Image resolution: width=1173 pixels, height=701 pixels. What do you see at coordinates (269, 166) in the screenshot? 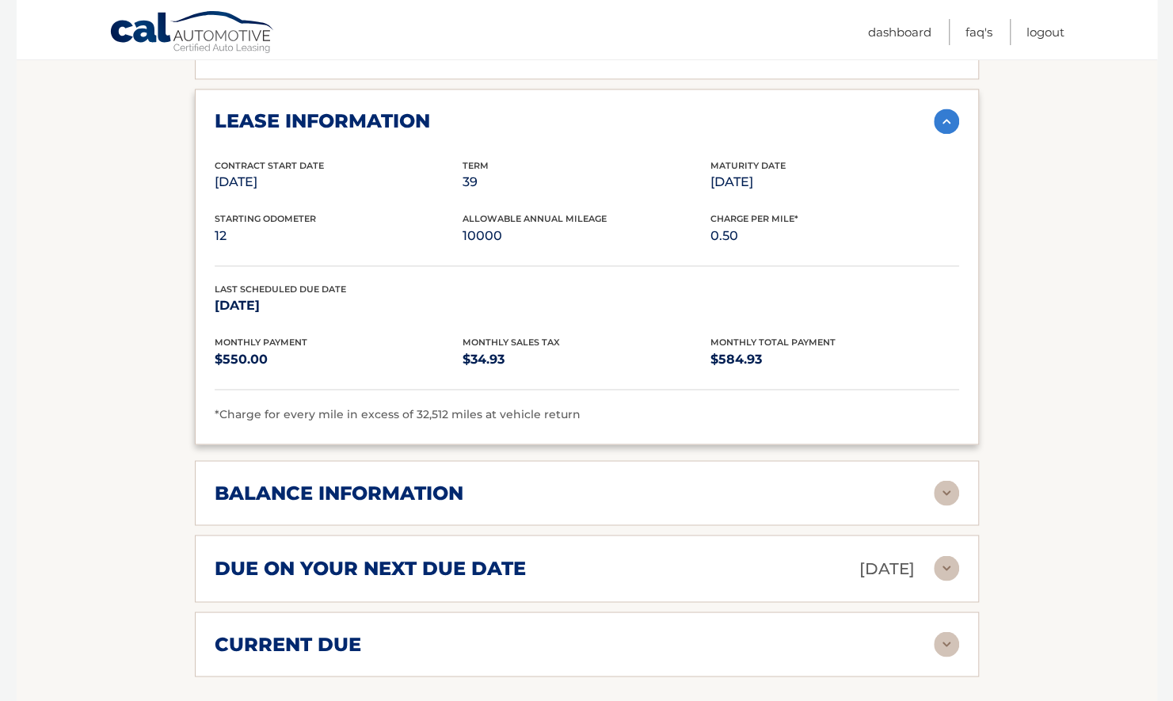
I see `span: Contract Start Date` at bounding box center [269, 166].